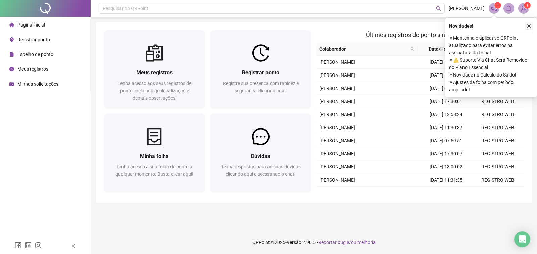 Image resolution: width=537 pixels, height=254 pixels. Describe the element at coordinates (261, 153) in the screenshot. I see `a: DúvidasTenha respostas para as suas dúvidas clicando aqui e acessando o chat!` at that location.